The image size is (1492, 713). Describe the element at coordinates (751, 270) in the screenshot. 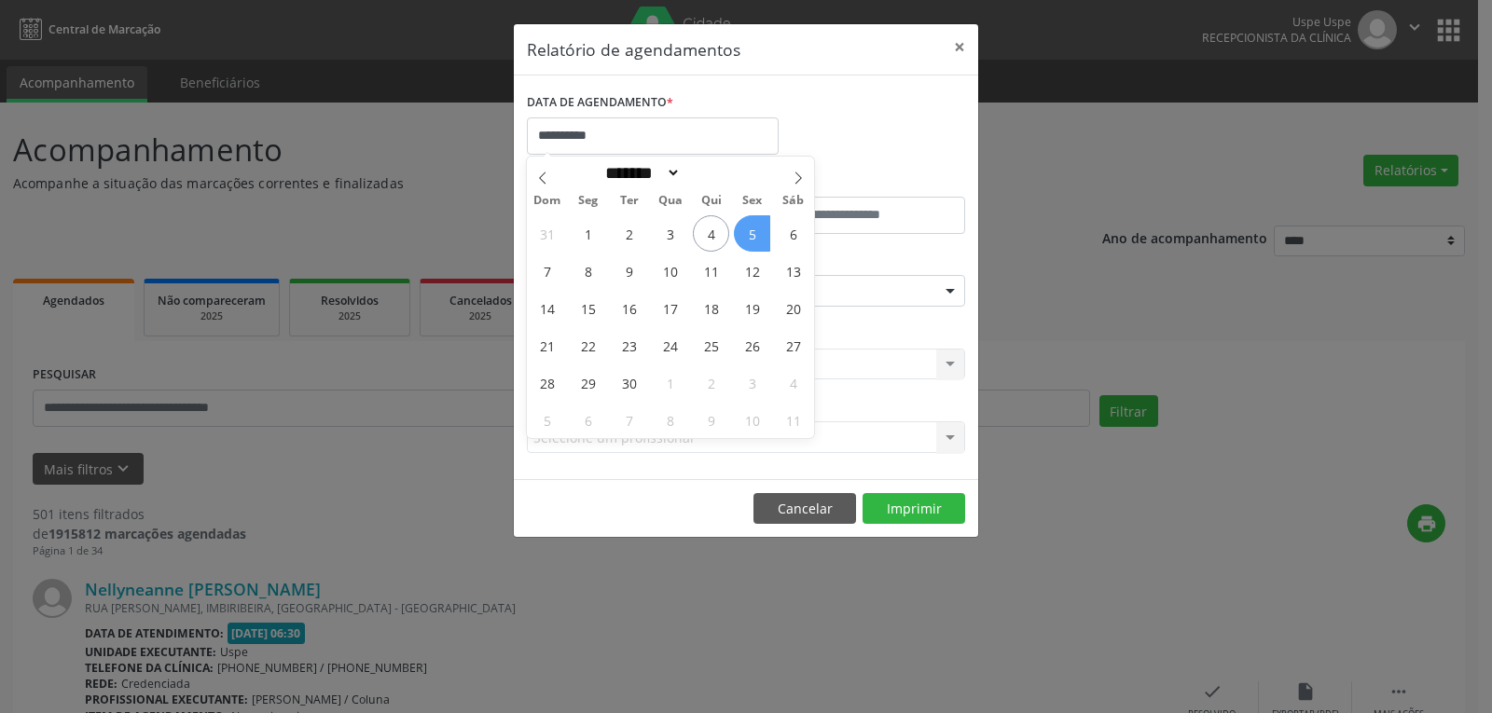

I see `span: Setembro 12, 2025` at that location.